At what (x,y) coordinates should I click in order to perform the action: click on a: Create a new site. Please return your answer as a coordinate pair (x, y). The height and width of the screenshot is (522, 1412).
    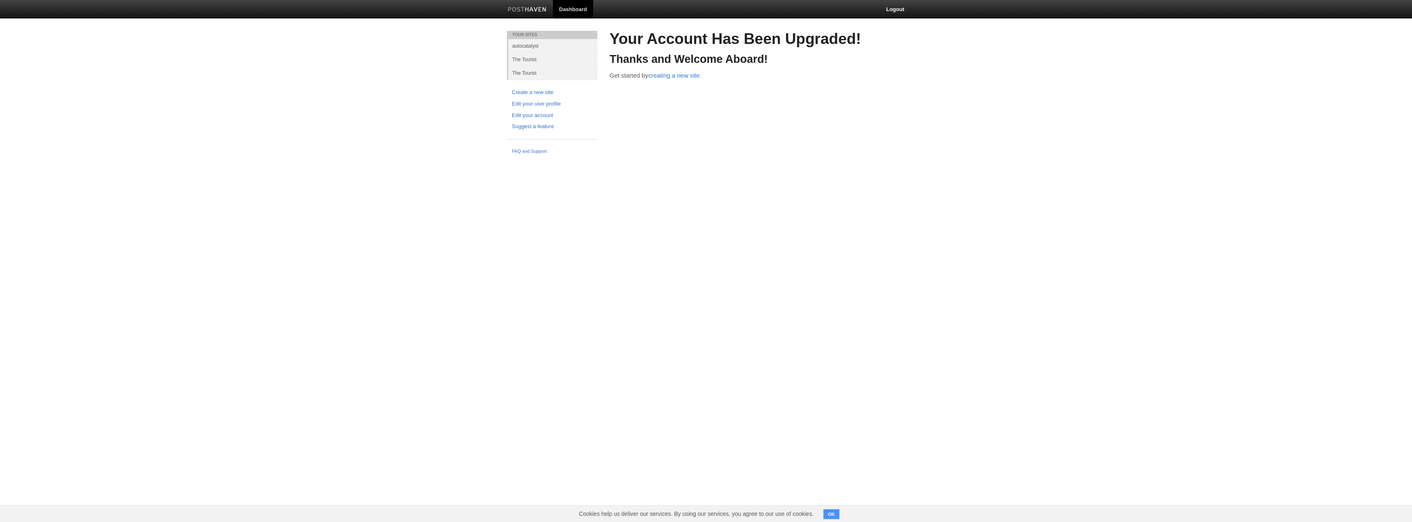
    Looking at the image, I should click on (552, 92).